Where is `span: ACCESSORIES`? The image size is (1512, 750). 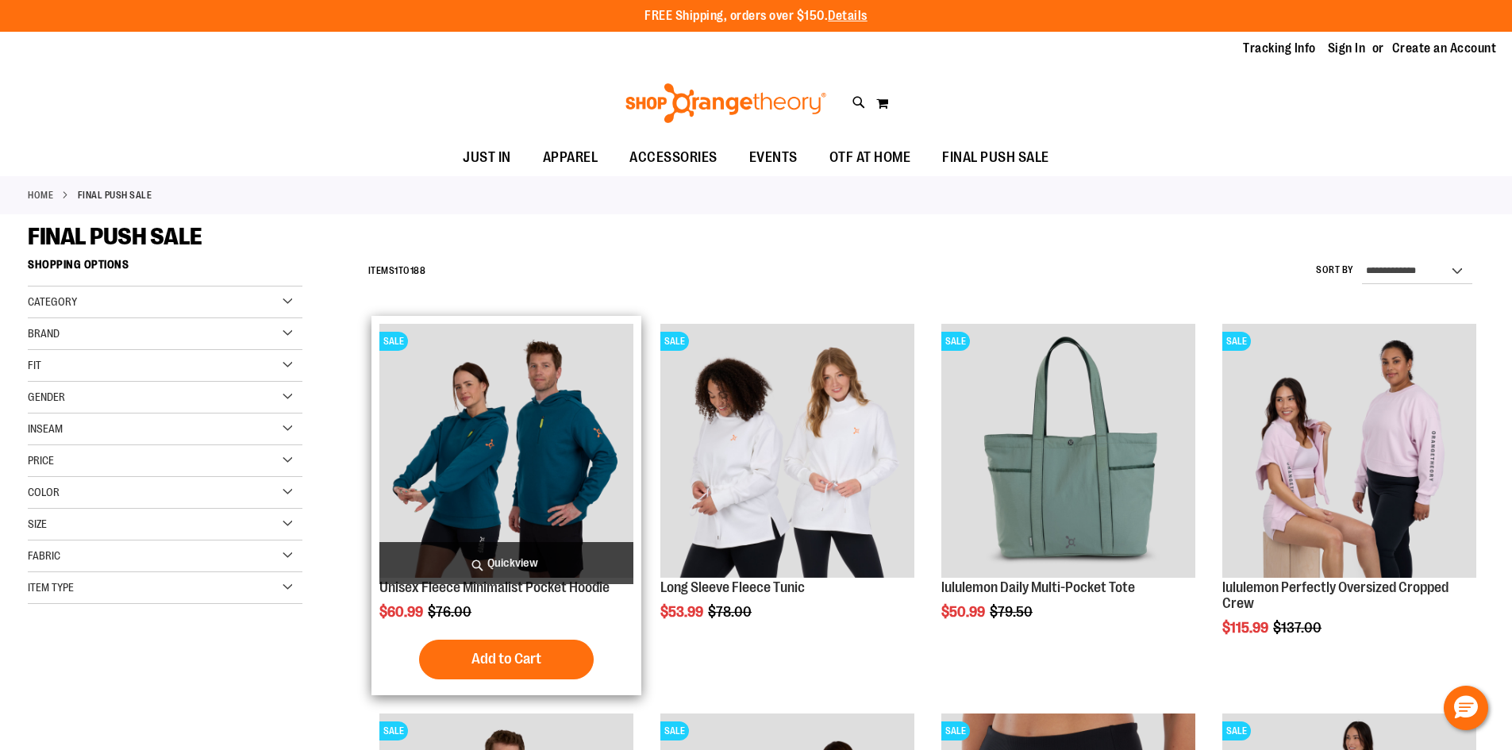 span: ACCESSORIES is located at coordinates (673, 157).